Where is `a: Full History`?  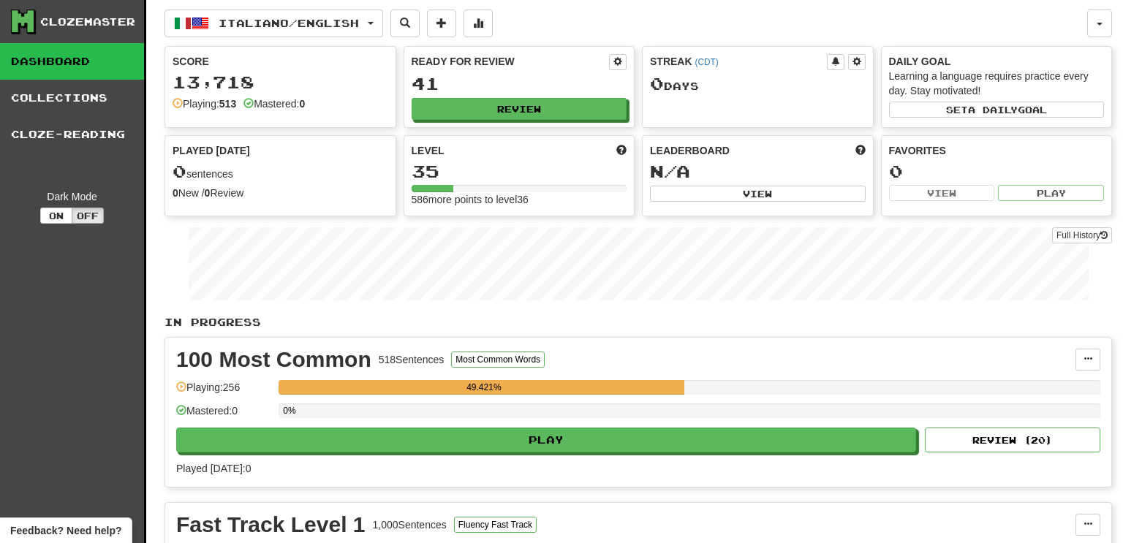 a: Full History is located at coordinates (1082, 235).